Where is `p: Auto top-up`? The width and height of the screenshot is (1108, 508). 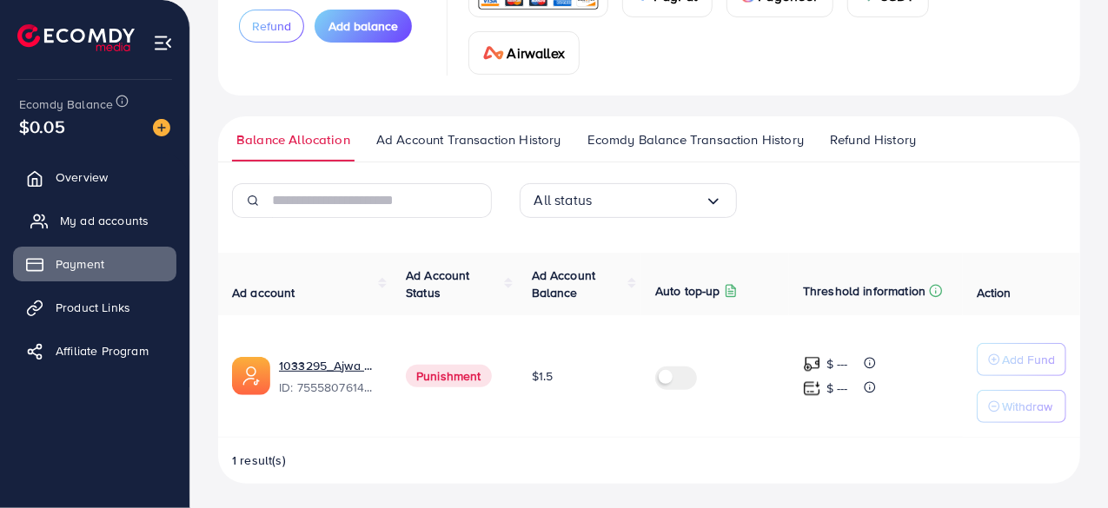 p: Auto top-up is located at coordinates (687, 291).